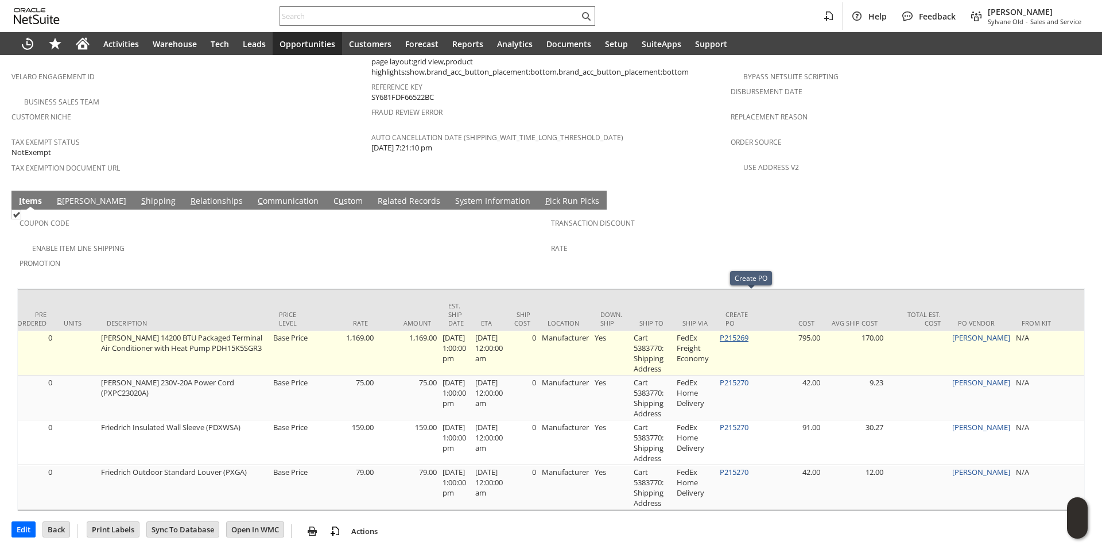 The width and height of the screenshot is (1102, 553). I want to click on a: Custom, so click(348, 201).